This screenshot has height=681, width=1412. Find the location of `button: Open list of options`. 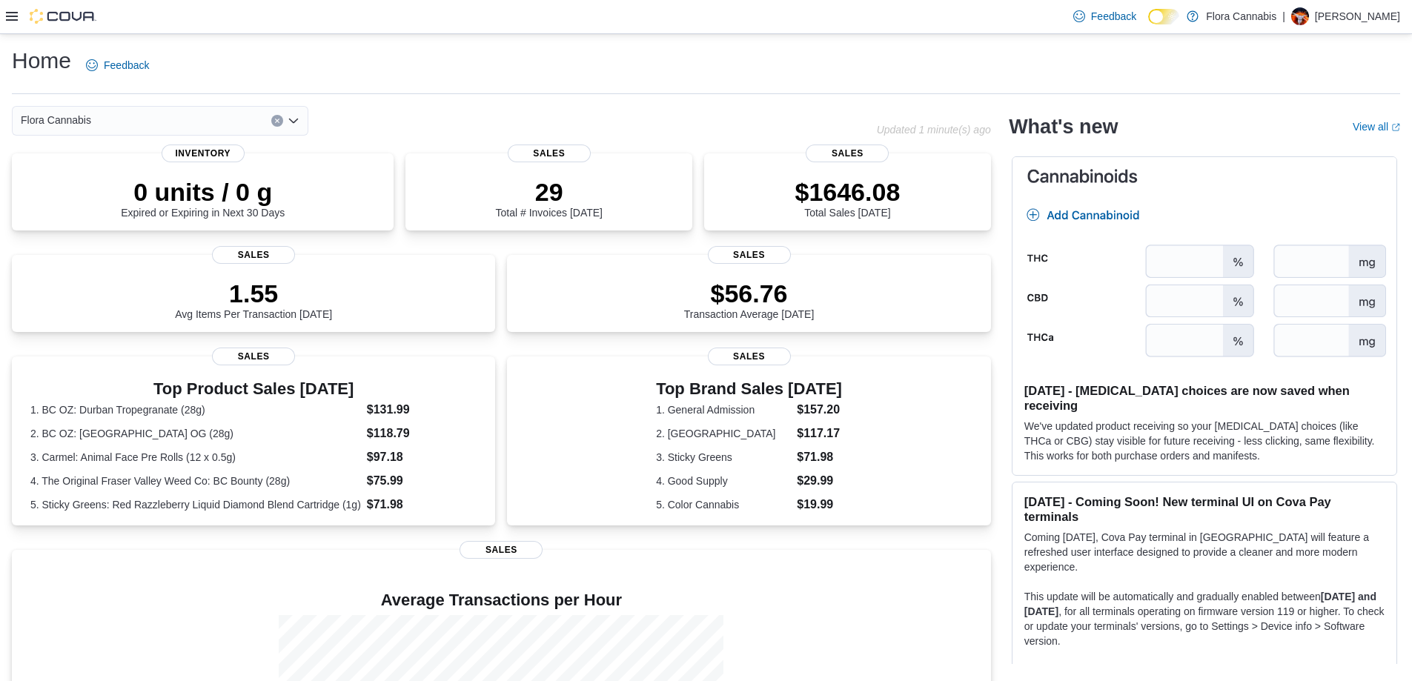

button: Open list of options is located at coordinates (294, 121).